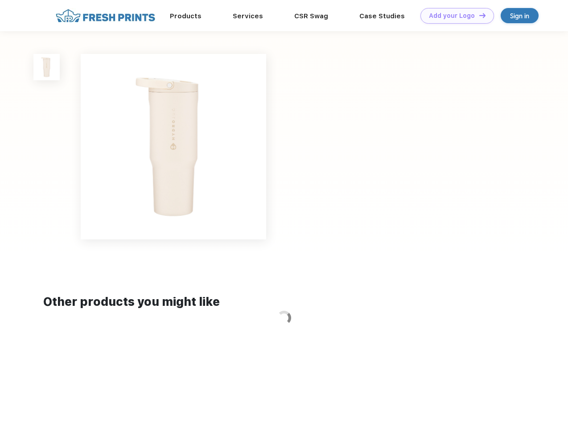 The width and height of the screenshot is (568, 428). What do you see at coordinates (185, 16) in the screenshot?
I see `a: Products` at bounding box center [185, 16].